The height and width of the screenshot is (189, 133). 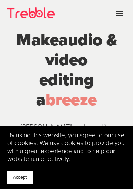 I want to click on img: Trebble, so click(x=31, y=13).